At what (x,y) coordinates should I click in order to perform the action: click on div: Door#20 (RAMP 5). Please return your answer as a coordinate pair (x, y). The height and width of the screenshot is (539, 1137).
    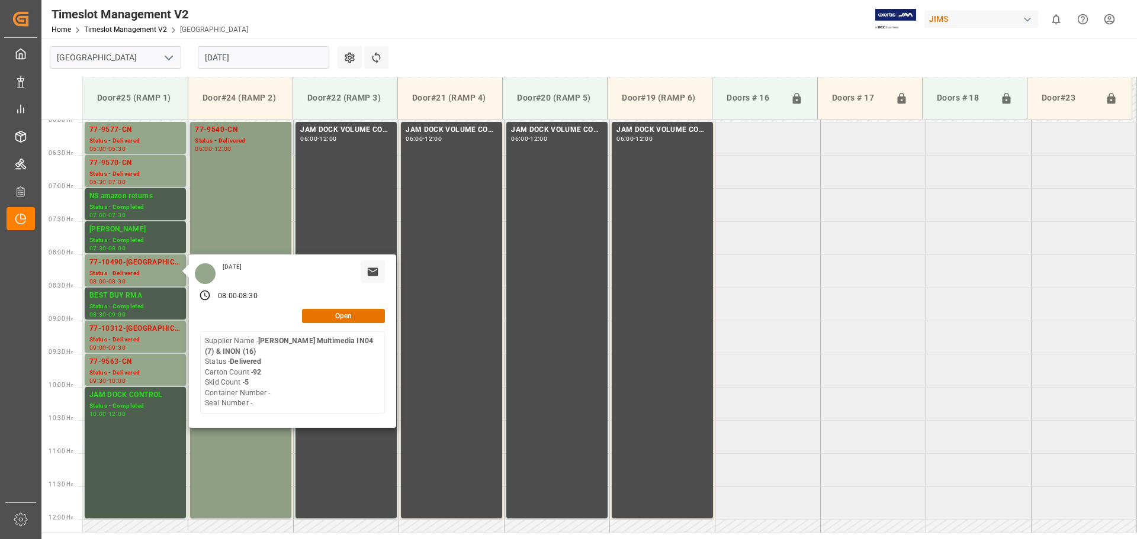
    Looking at the image, I should click on (555, 98).